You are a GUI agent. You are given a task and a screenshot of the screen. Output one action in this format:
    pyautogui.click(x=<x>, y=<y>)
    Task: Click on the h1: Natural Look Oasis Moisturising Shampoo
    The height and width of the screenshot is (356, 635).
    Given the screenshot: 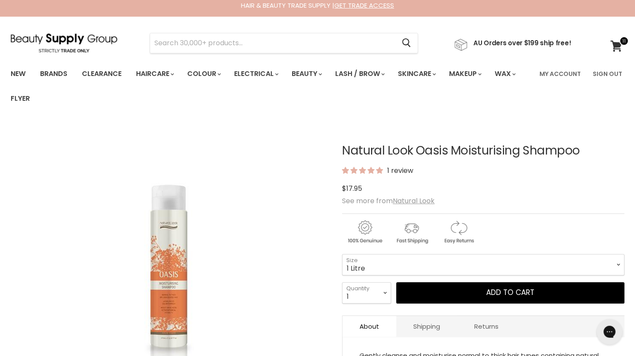 What is the action you would take?
    pyautogui.click(x=483, y=150)
    